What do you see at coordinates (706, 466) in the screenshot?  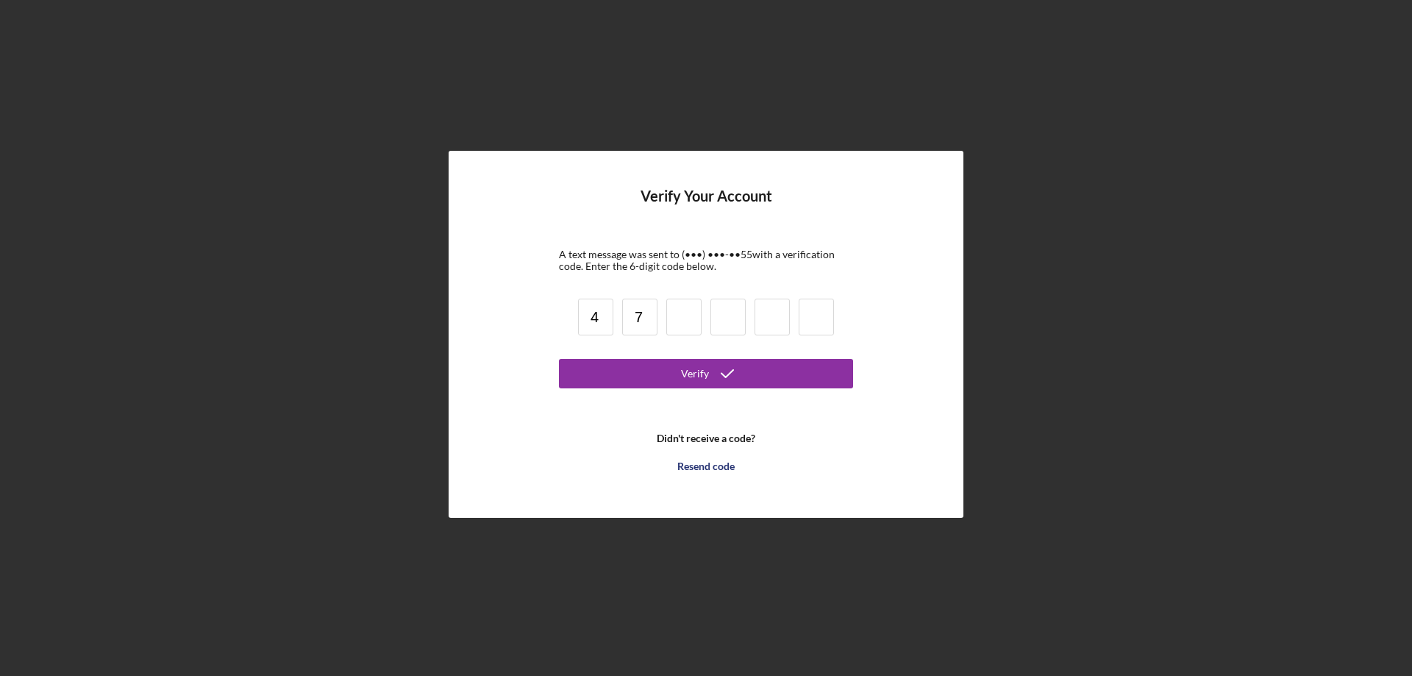 I see `div: Resend code` at bounding box center [706, 466].